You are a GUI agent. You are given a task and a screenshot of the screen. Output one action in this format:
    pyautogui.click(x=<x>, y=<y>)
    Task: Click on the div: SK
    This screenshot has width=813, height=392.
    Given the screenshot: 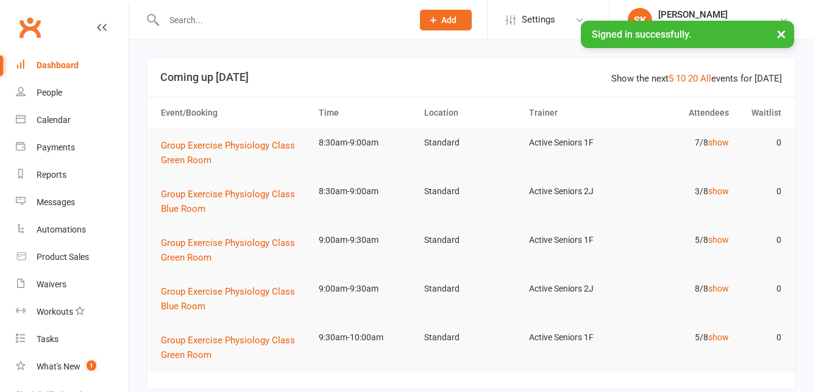 What is the action you would take?
    pyautogui.click(x=640, y=20)
    